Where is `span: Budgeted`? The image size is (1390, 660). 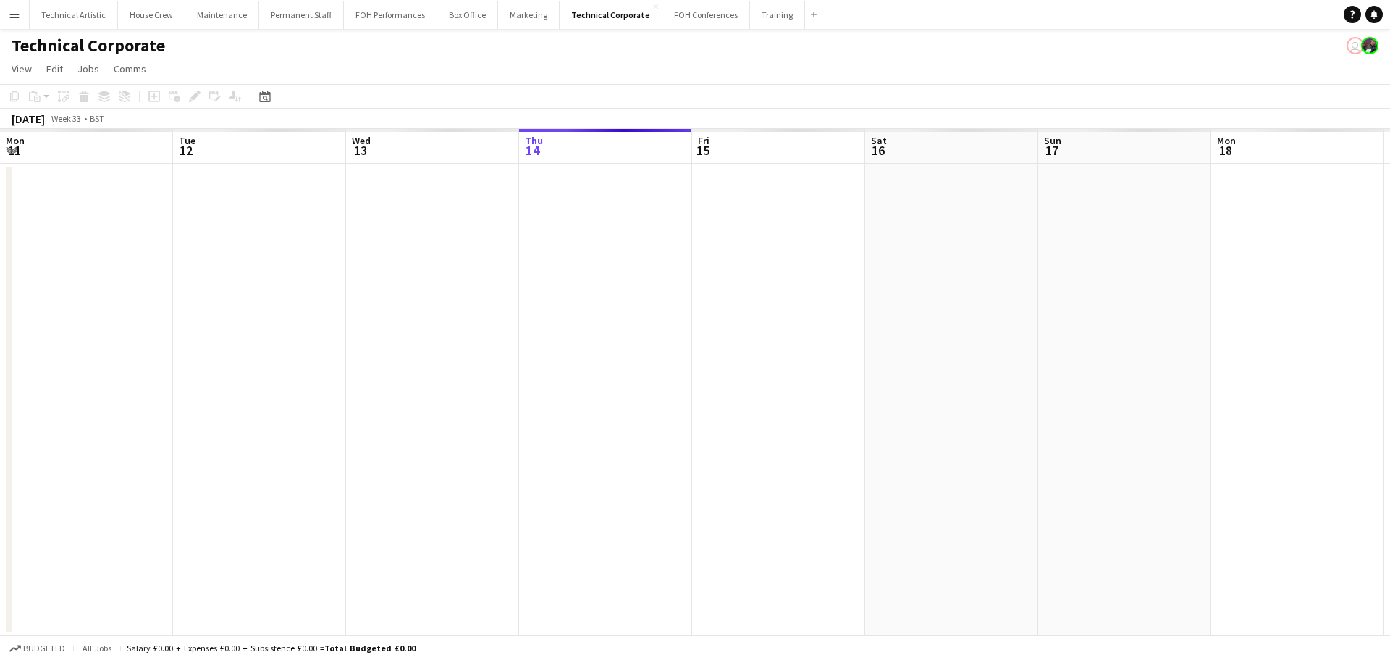
span: Budgeted is located at coordinates (44, 648).